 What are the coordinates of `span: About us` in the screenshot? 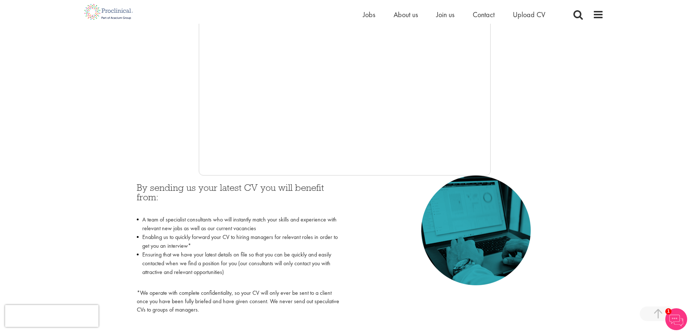 It's located at (405, 15).